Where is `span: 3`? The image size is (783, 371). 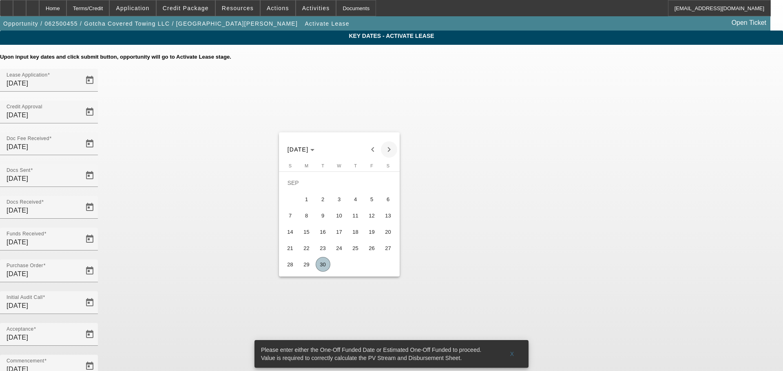
span: 3 is located at coordinates (339, 199).